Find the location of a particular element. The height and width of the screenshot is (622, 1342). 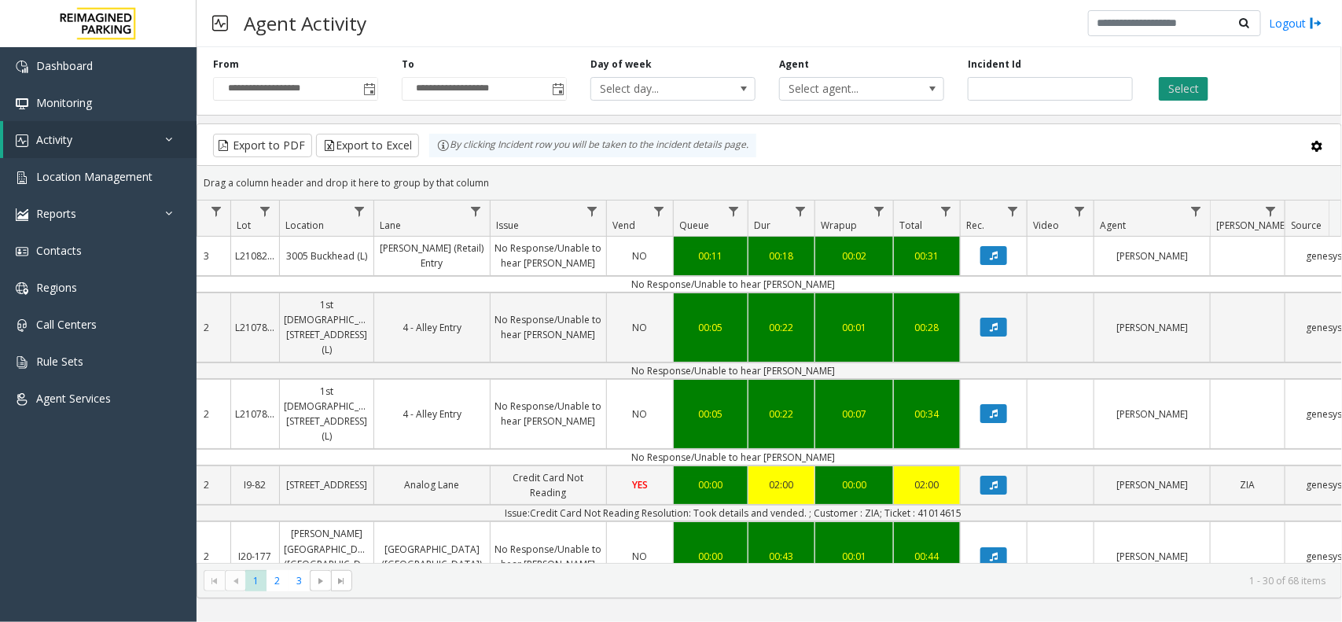

a: Analog Lane is located at coordinates (432, 484).